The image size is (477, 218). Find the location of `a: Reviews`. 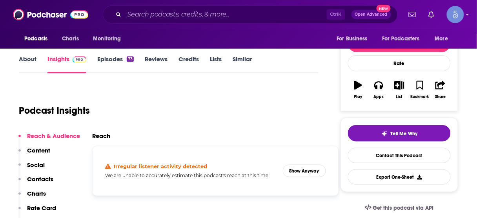

a: Reviews is located at coordinates (156, 64).